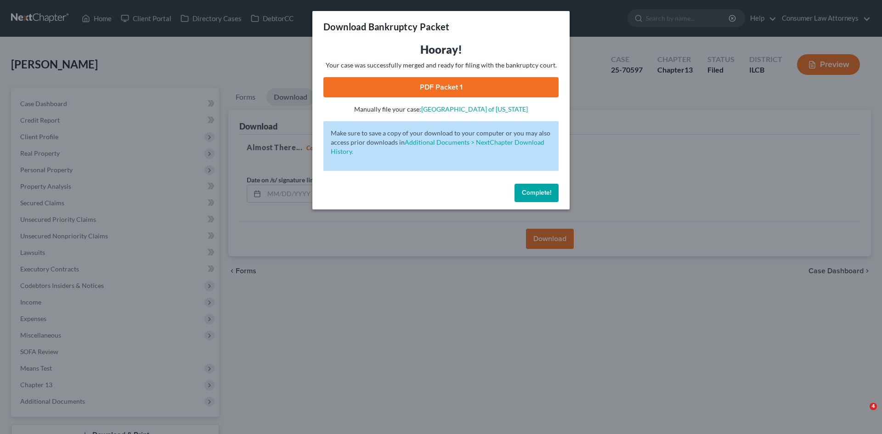 The height and width of the screenshot is (434, 882). What do you see at coordinates (441, 65) in the screenshot?
I see `p: Your case was successfully merged and ready for filing with the bankruptcy court.` at bounding box center [441, 65].